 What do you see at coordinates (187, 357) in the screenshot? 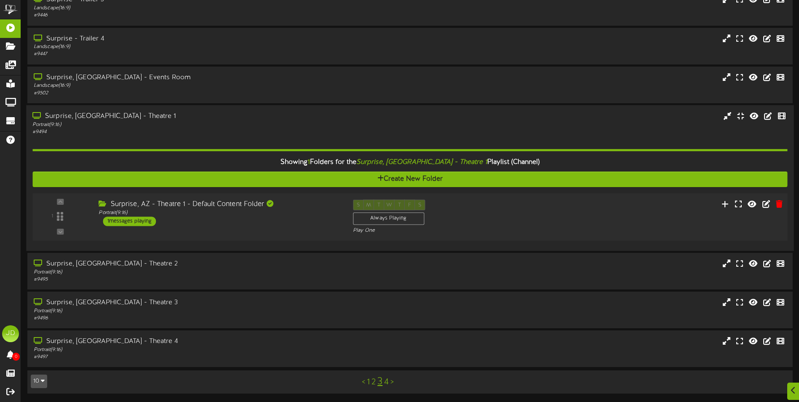
I see `div: # 9497` at bounding box center [187, 357].